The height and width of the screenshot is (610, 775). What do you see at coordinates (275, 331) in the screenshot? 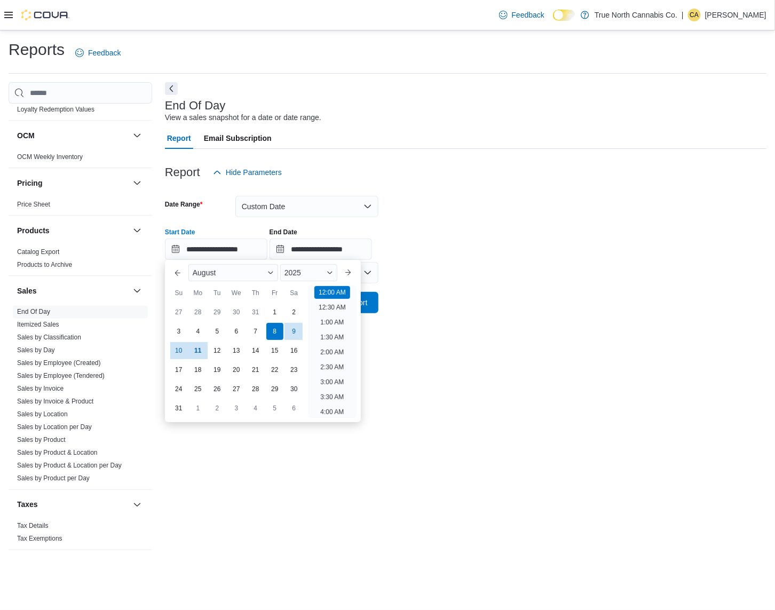
I see `div: day-8` at bounding box center [275, 331].